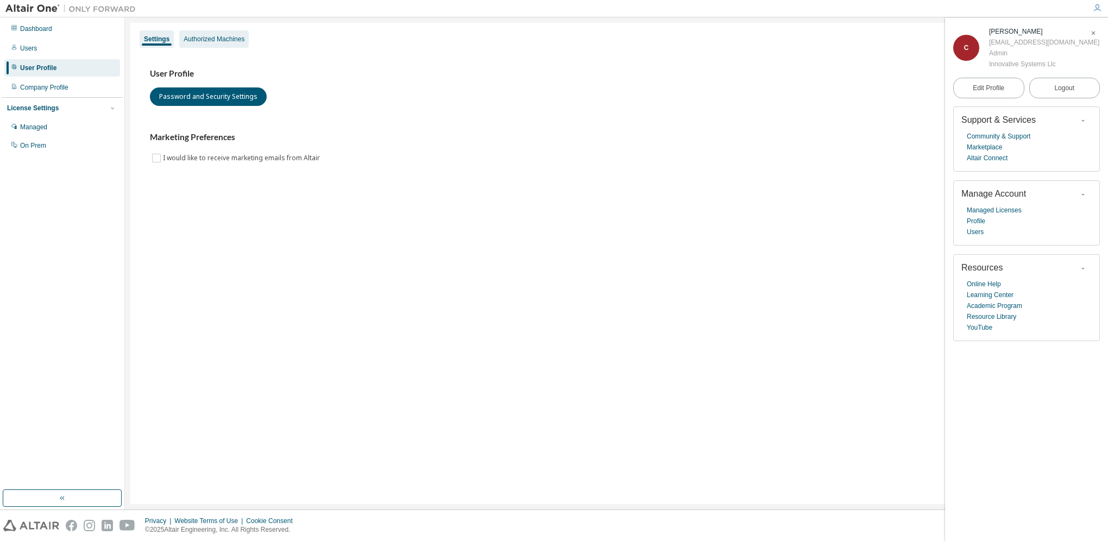  Describe the element at coordinates (988, 88) in the screenshot. I see `span: Edit Profile` at that location.